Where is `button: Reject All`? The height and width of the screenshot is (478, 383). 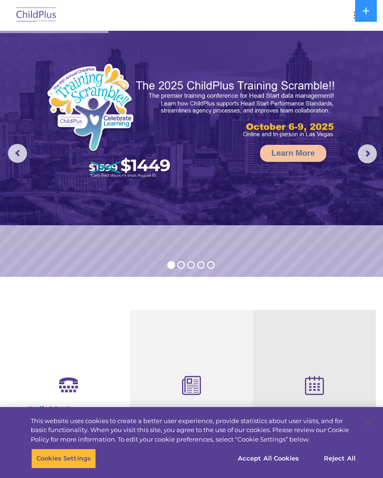 button: Reject All is located at coordinates (340, 459).